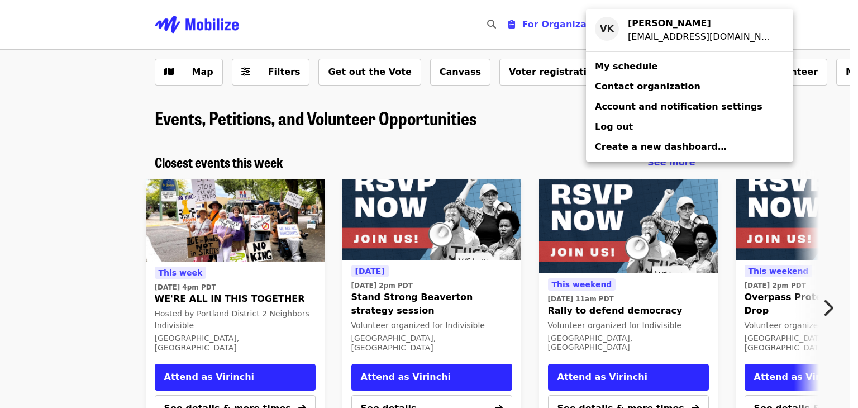 This screenshot has height=408, width=858. Describe the element at coordinates (689, 87) in the screenshot. I see `a: Contact organization` at that location.